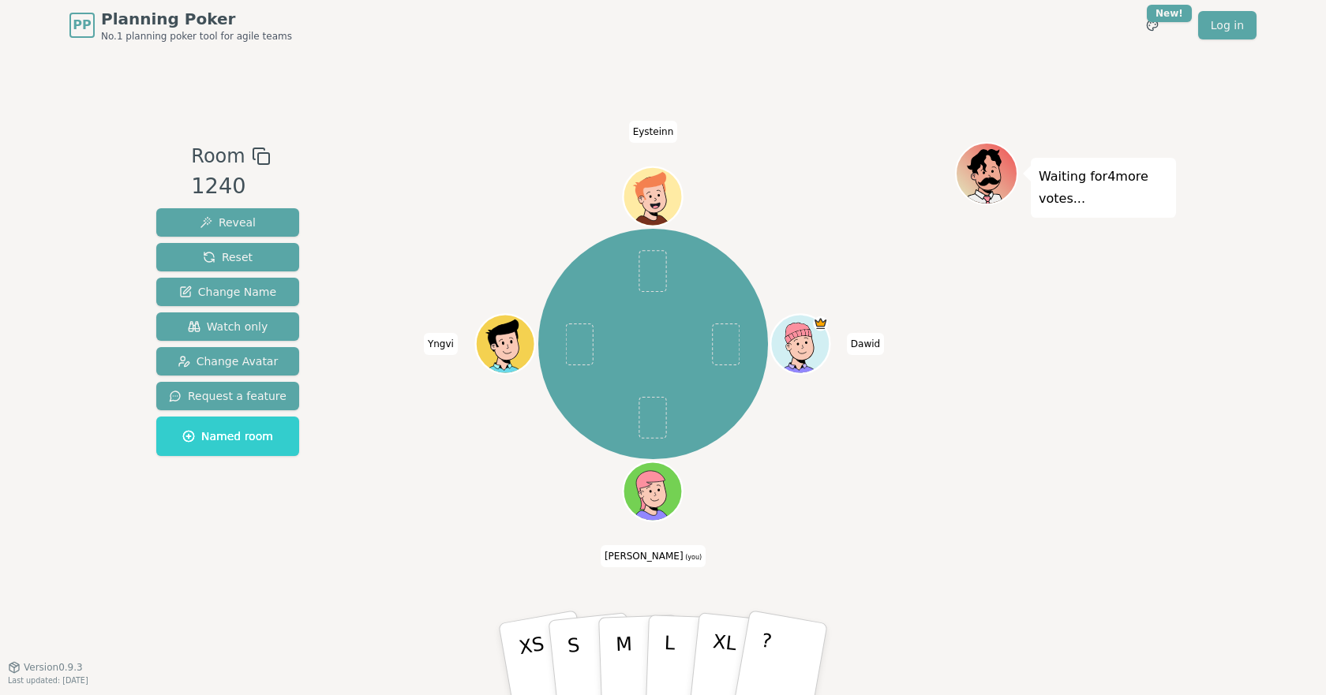 The image size is (1326, 695). I want to click on span: Version 0.9.3, so click(53, 668).